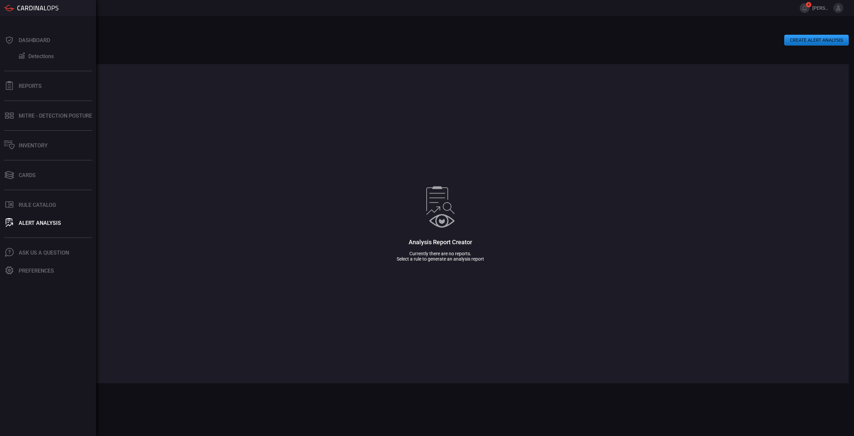 This screenshot has height=436, width=854. What do you see at coordinates (34, 40) in the screenshot?
I see `div: Dashboard` at bounding box center [34, 40].